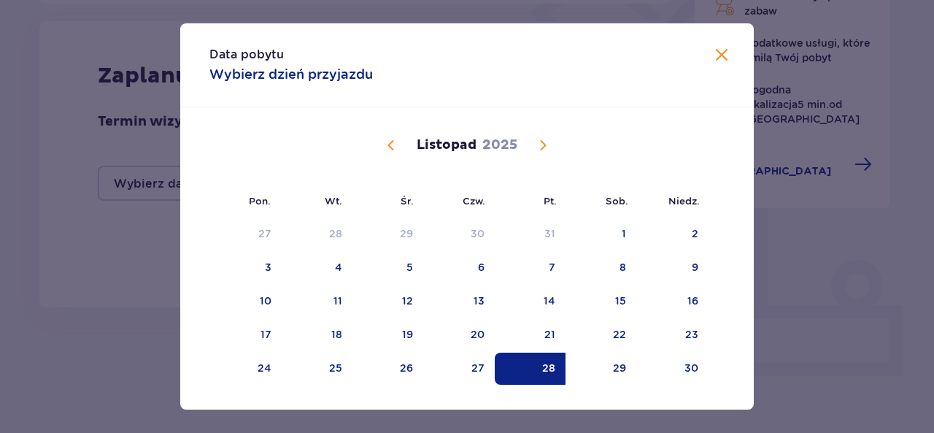 This screenshot has height=433, width=934. What do you see at coordinates (336, 334) in the screenshot?
I see `div: 18` at bounding box center [336, 334].